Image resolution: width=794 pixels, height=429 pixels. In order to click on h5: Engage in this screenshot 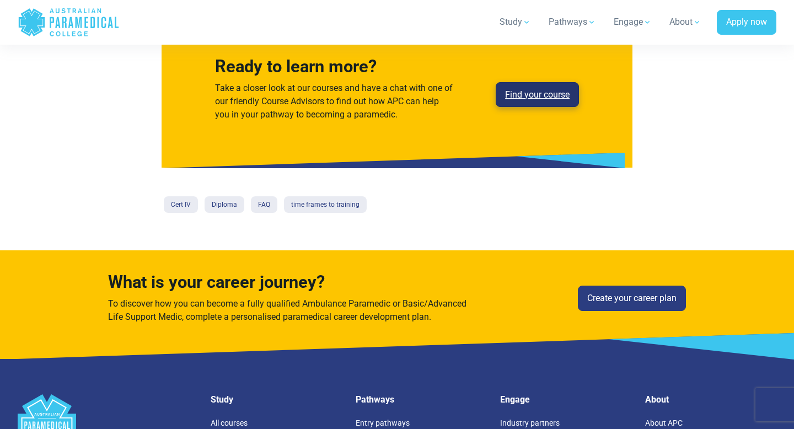, I will do `click(566, 399)`.